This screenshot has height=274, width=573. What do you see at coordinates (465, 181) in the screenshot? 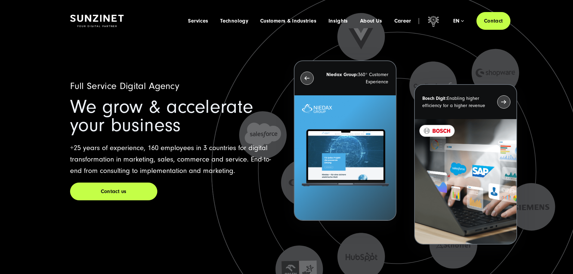
I see `img: recent-project_BOSCH_2024-03` at bounding box center [465, 181].